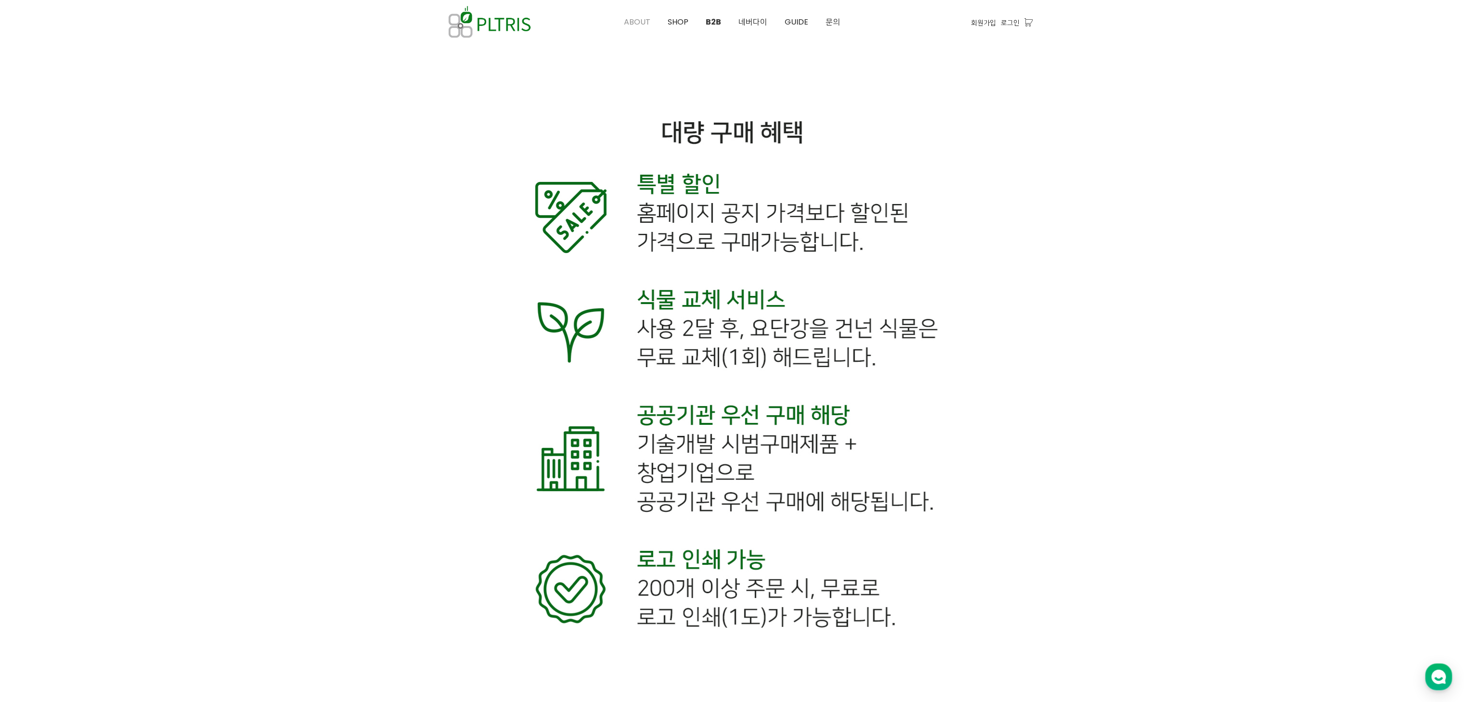 Image resolution: width=1464 pixels, height=702 pixels. Describe the element at coordinates (984, 23) in the screenshot. I see `a: 회원가입` at that location.